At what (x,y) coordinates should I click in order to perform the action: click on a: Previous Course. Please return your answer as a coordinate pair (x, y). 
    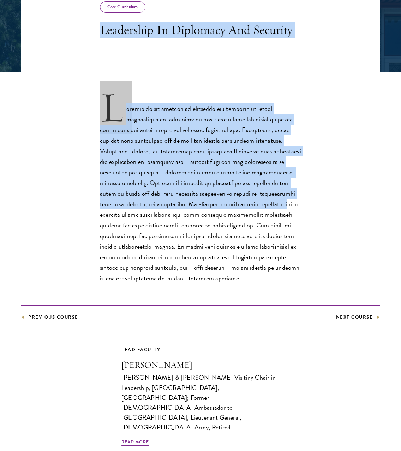
    Looking at the image, I should click on (50, 317).